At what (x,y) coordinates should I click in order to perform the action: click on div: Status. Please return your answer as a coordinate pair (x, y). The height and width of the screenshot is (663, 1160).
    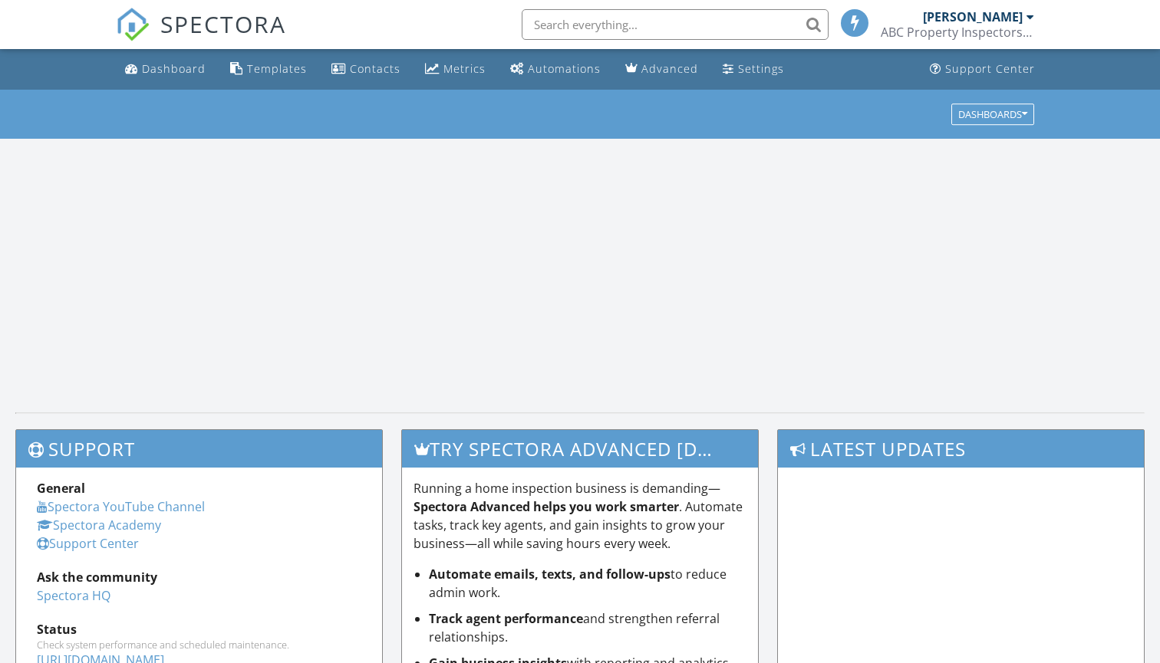
    Looking at the image, I should click on (199, 630).